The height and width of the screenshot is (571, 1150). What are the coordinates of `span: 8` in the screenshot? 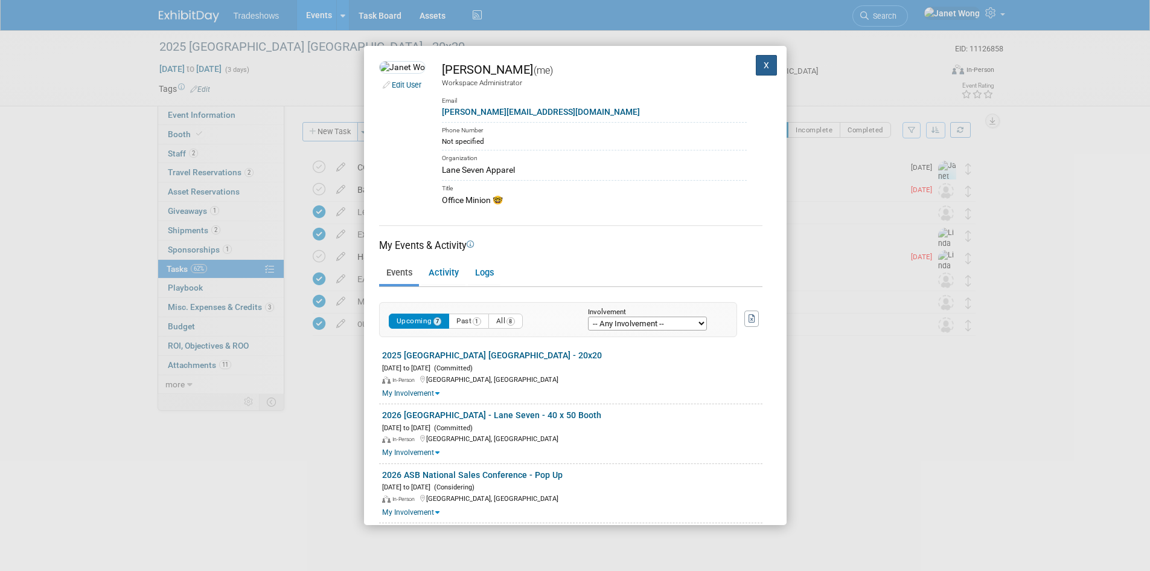 It's located at (511, 321).